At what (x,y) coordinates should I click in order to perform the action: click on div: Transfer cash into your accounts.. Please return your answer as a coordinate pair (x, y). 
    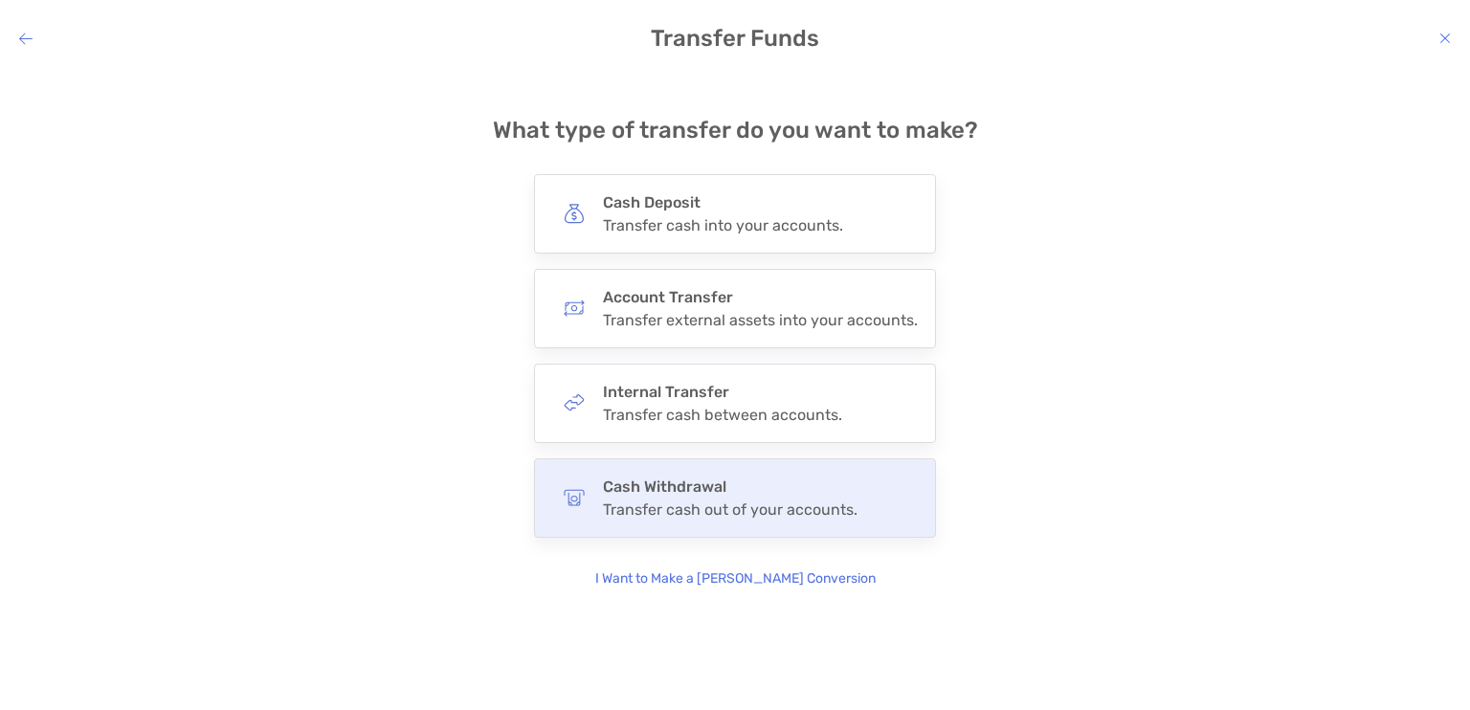
    Looking at the image, I should click on (722, 225).